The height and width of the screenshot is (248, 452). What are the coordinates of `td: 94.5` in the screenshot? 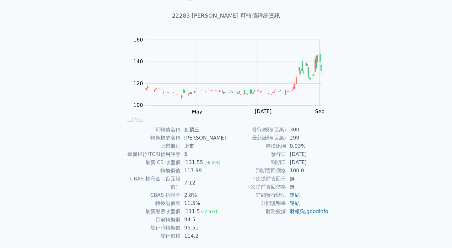 It's located at (203, 220).